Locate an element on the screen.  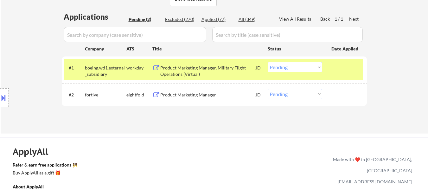
div: Applications is located at coordinates (95, 17).